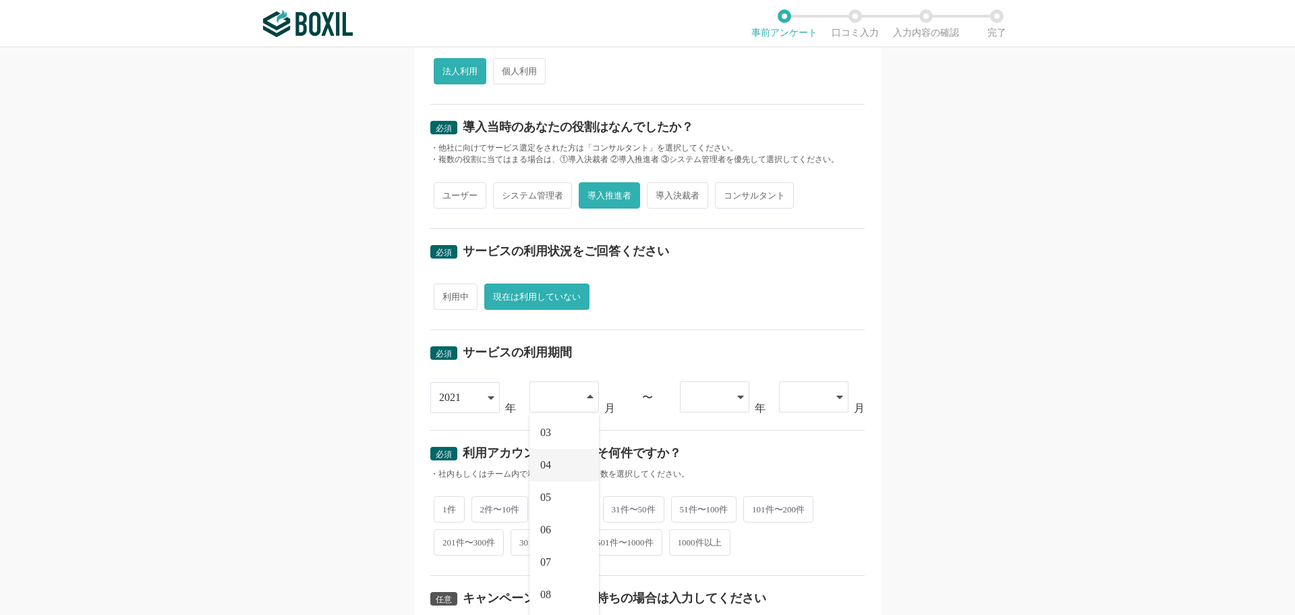 This screenshot has height=615, width=1295. I want to click on div: キャンペーンコードをお持ちの場合は入力してください, so click(615, 598).